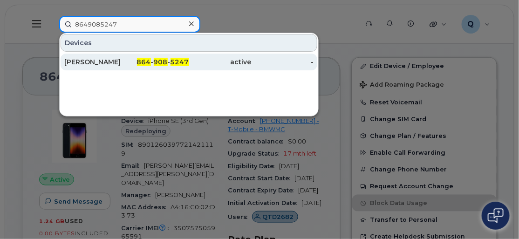  I want to click on img: Open chat, so click(496, 216).